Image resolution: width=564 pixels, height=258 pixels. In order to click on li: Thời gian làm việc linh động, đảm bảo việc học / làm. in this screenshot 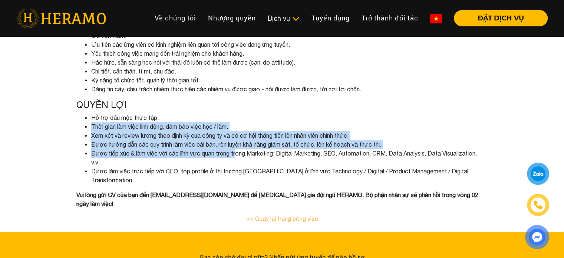, I will do `click(290, 126)`.